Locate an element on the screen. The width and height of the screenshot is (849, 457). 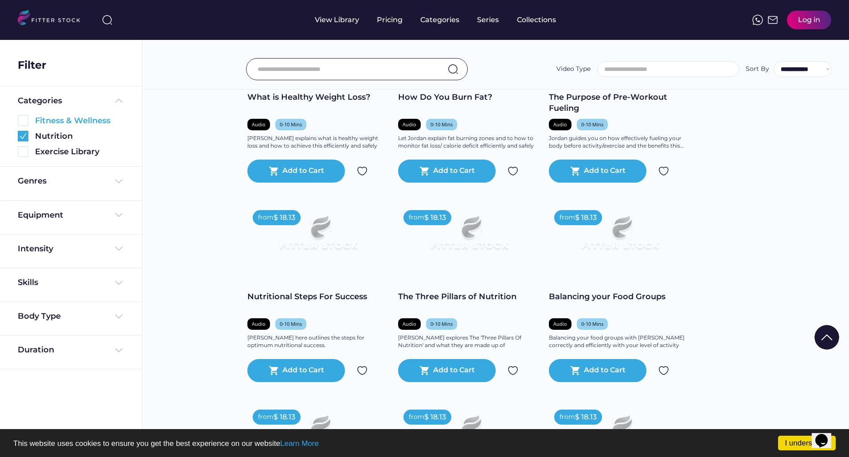
div: Jordan guides you on how effectively fueling your body before activity/exercise and the benefits ... is located at coordinates (620, 142).